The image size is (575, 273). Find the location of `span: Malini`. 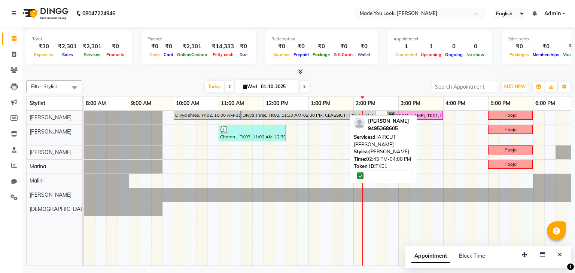

span: Malini is located at coordinates (36, 181).